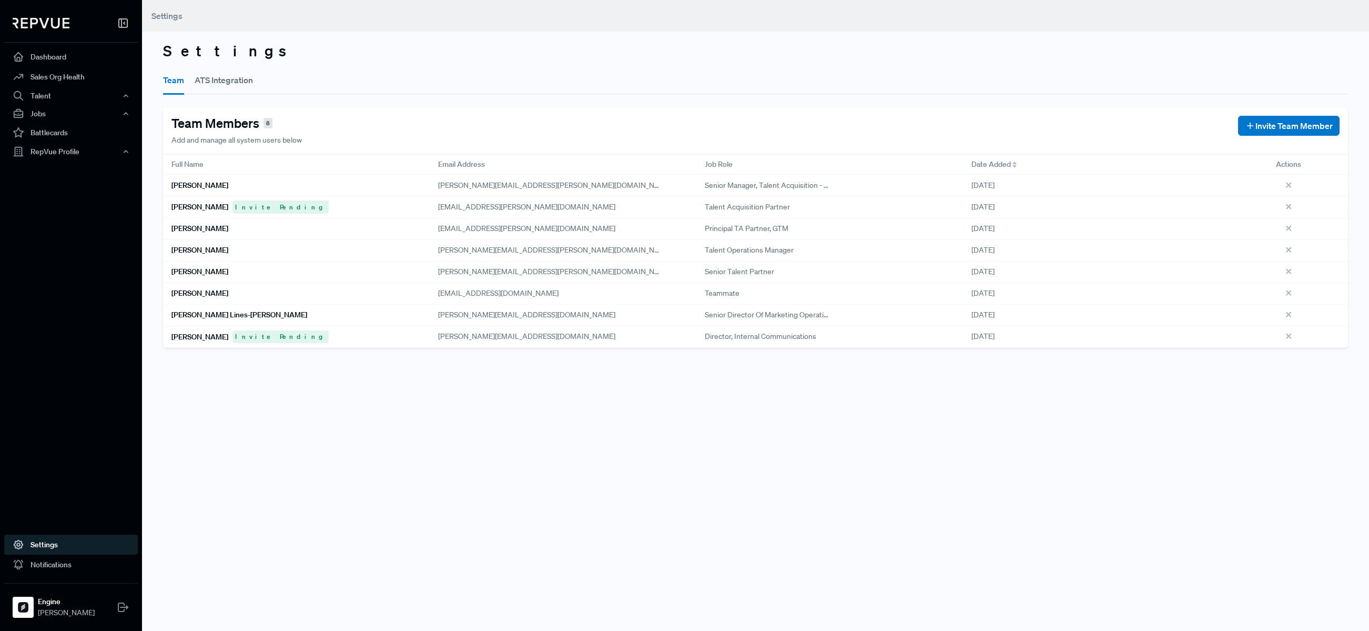 The width and height of the screenshot is (1369, 631). What do you see at coordinates (722, 293) in the screenshot?
I see `span: Teammate` at bounding box center [722, 293].